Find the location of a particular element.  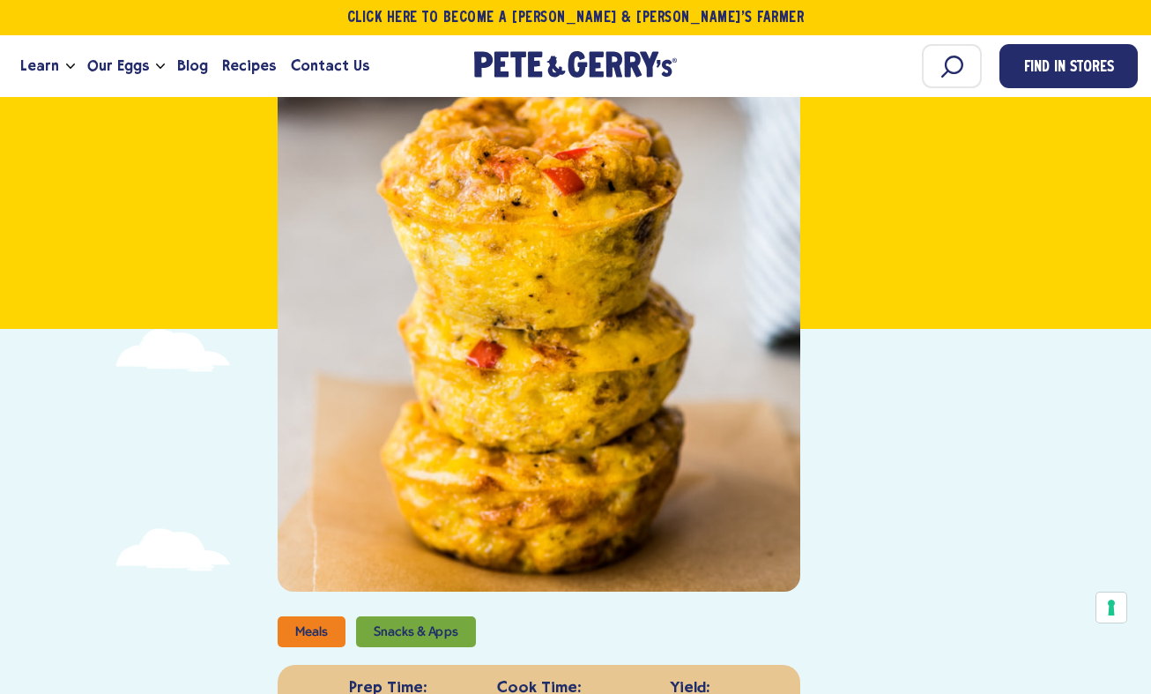

span: Our Eggs is located at coordinates (118, 65).